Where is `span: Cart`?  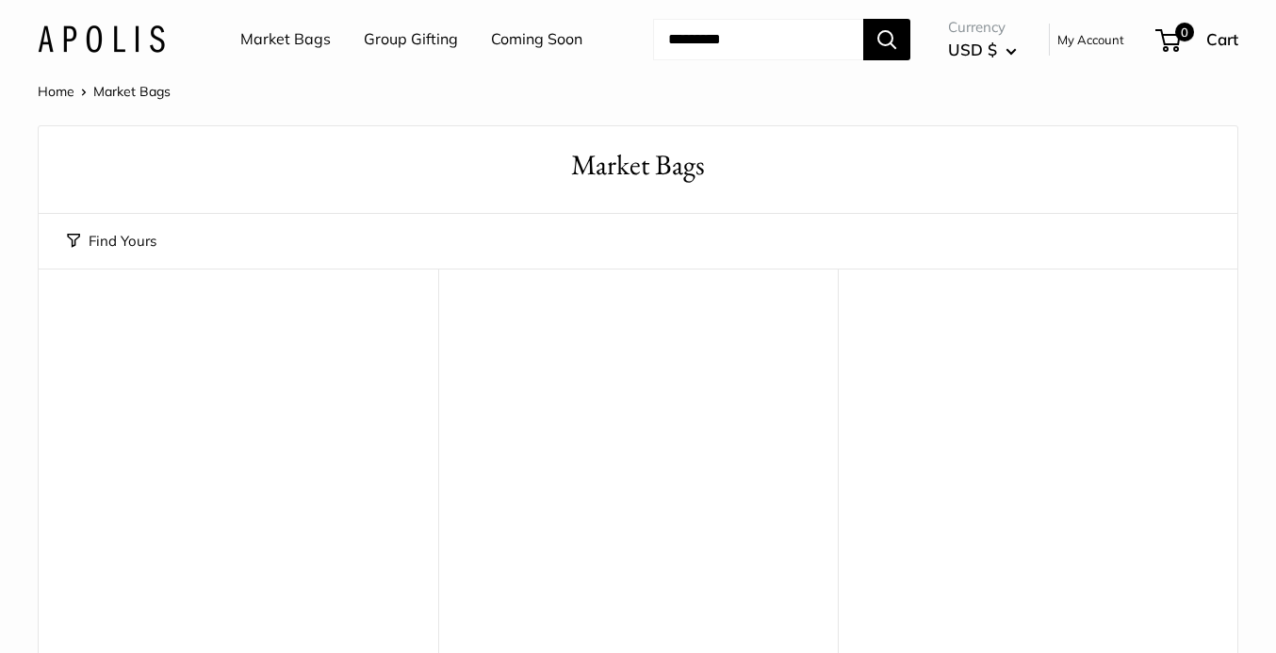
span: Cart is located at coordinates (1223, 39).